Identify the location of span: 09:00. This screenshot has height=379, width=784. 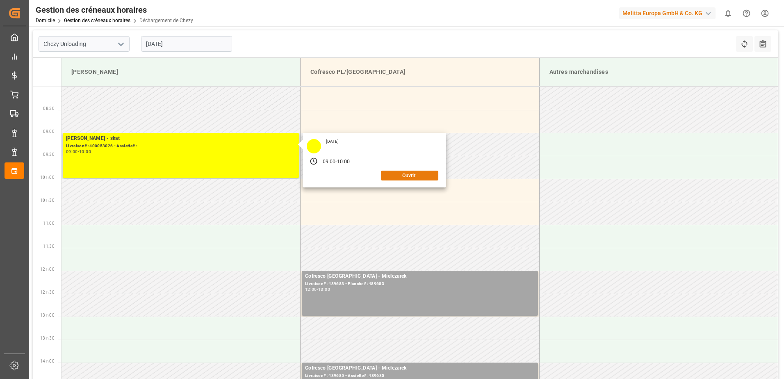
(49, 131).